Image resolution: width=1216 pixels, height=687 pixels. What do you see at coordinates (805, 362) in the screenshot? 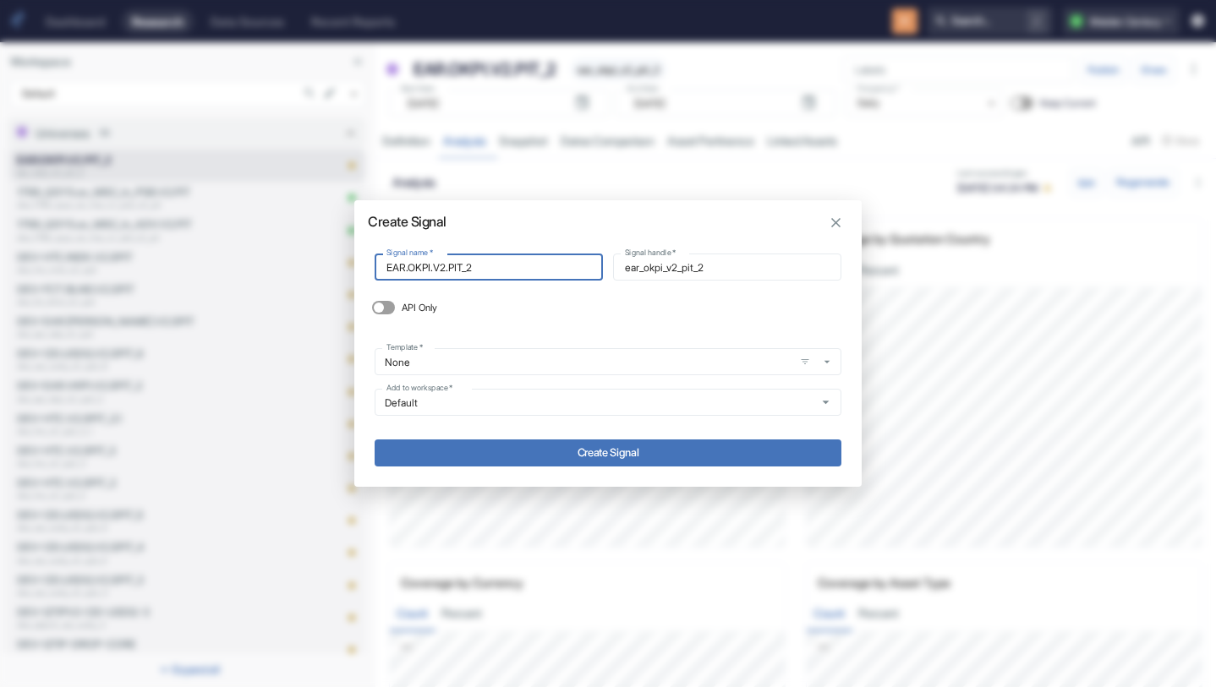
I see `button: open filters` at bounding box center [805, 362].